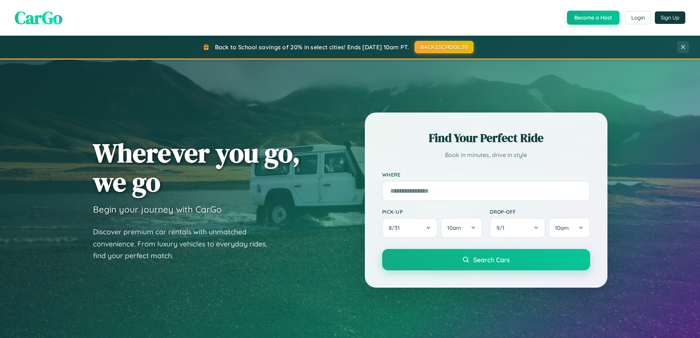 The height and width of the screenshot is (338, 700). I want to click on p: Book in minutes, drive in style, so click(486, 155).